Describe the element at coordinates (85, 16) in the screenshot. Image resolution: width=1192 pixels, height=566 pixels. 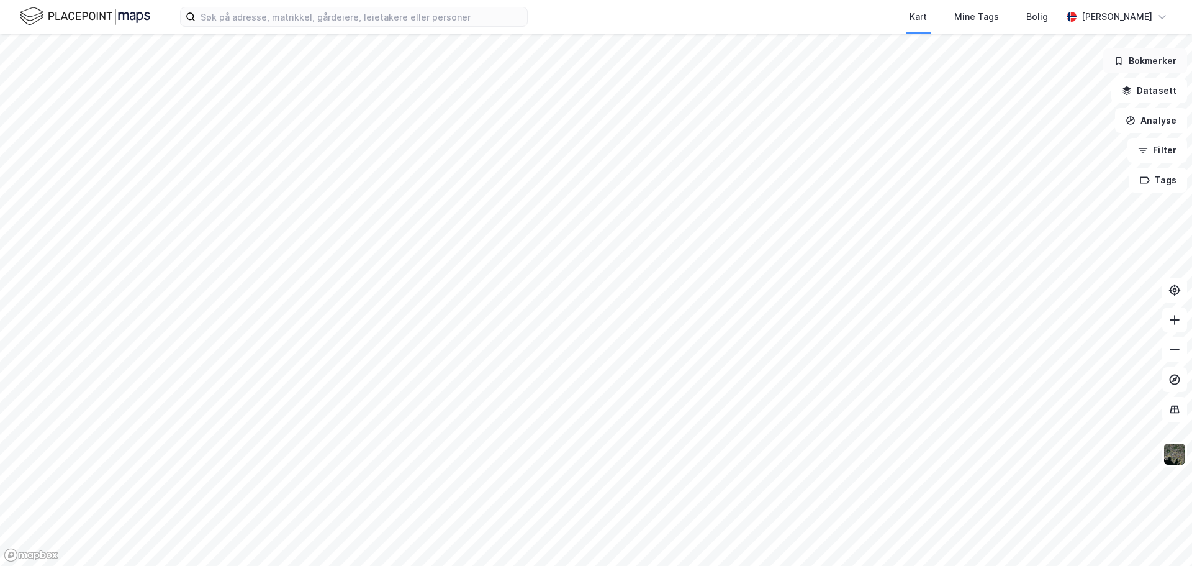
I see `img: logo.f888ab2527a4732fd821a326f86c7f29.svg` at that location.